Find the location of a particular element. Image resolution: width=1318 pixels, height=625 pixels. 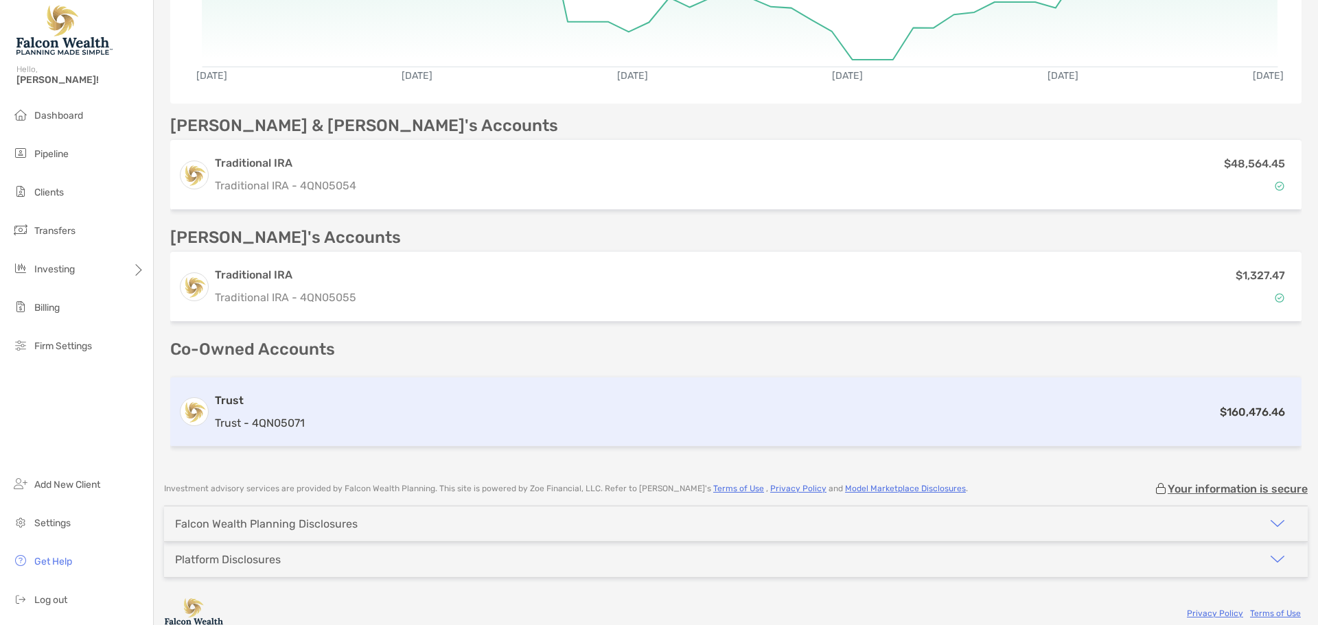

p: Traditional IRA - 4QN05055 is located at coordinates (285, 297).